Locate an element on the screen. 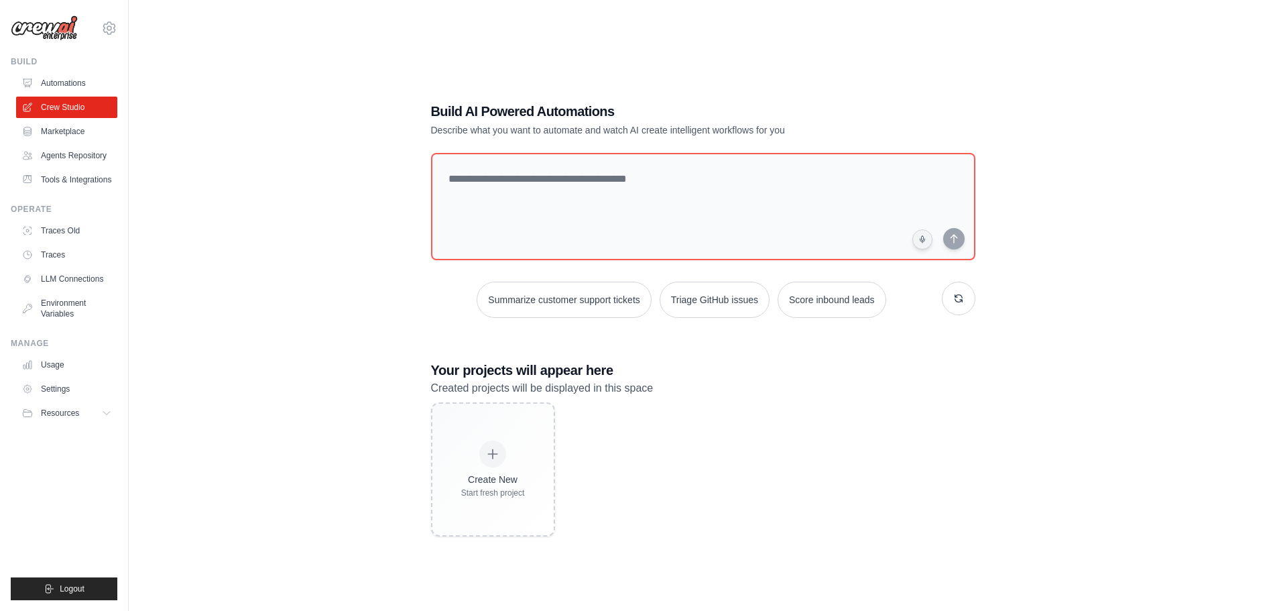 The height and width of the screenshot is (611, 1277). a: LLM Connections is located at coordinates (66, 279).